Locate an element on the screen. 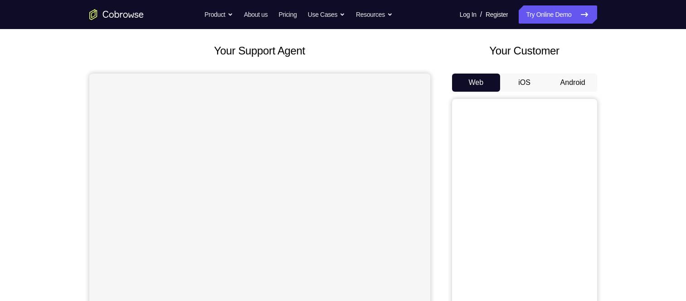  button: Use Cases is located at coordinates (326, 15).